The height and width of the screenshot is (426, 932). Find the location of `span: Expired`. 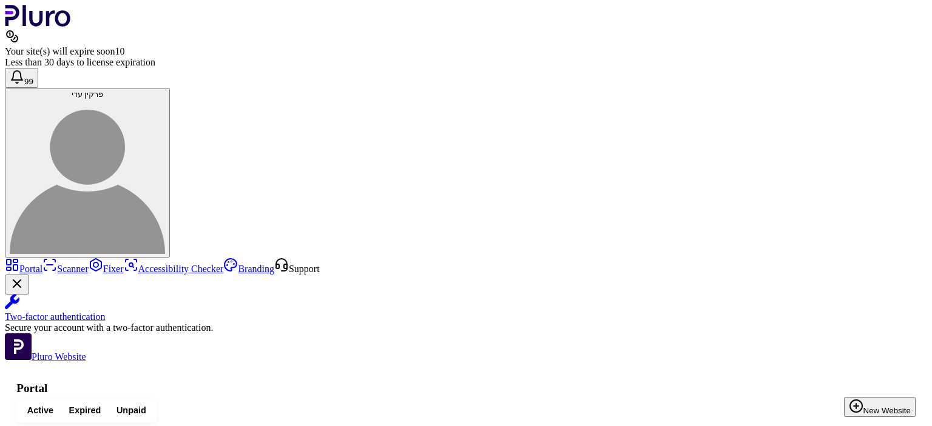

span: Expired is located at coordinates (85, 411).